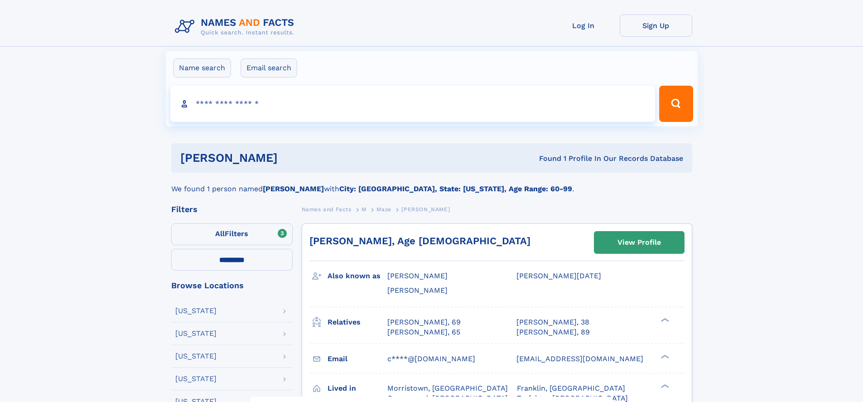 This screenshot has width=863, height=402. I want to click on a: Maze, so click(384, 209).